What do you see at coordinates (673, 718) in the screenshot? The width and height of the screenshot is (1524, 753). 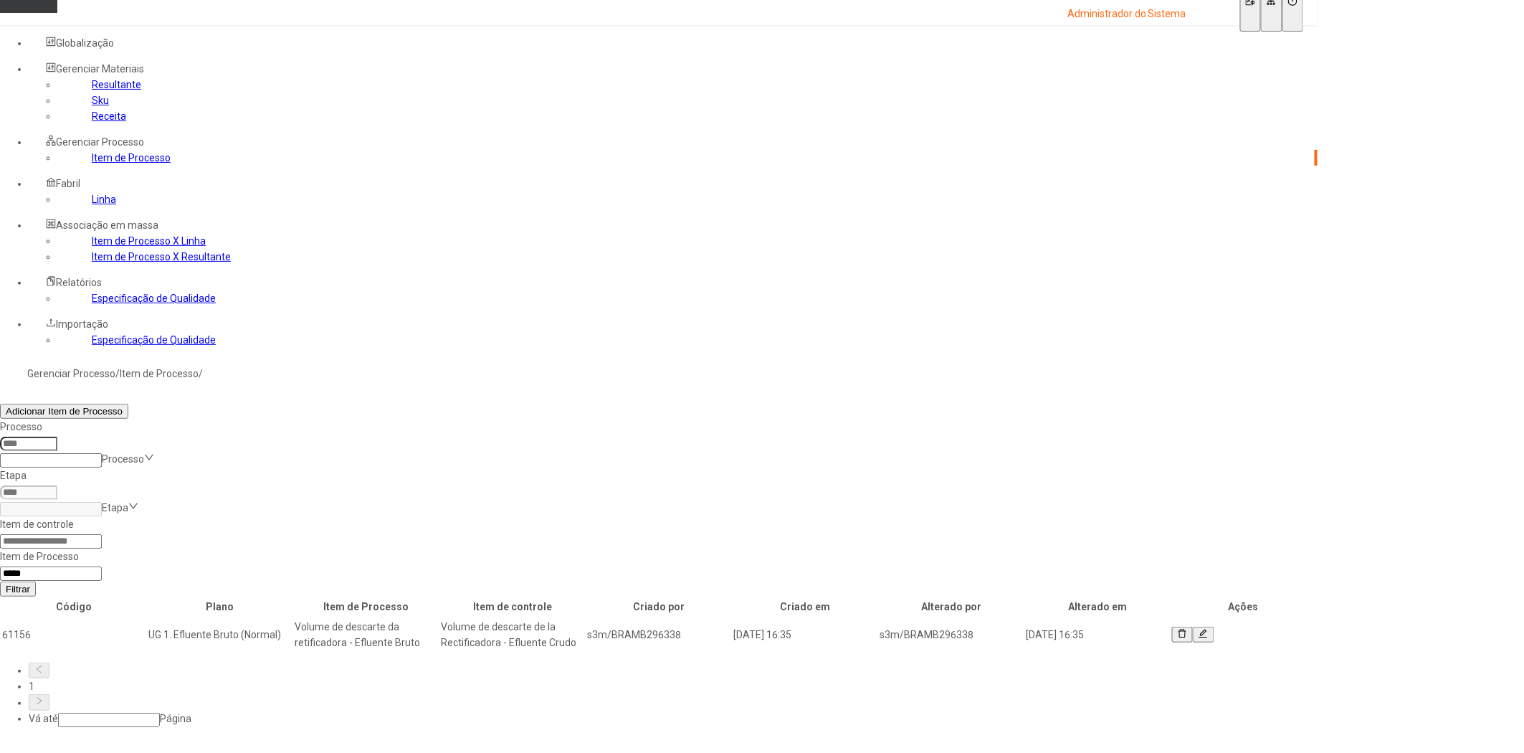 I see `div: Vá até Página` at bounding box center [673, 718].